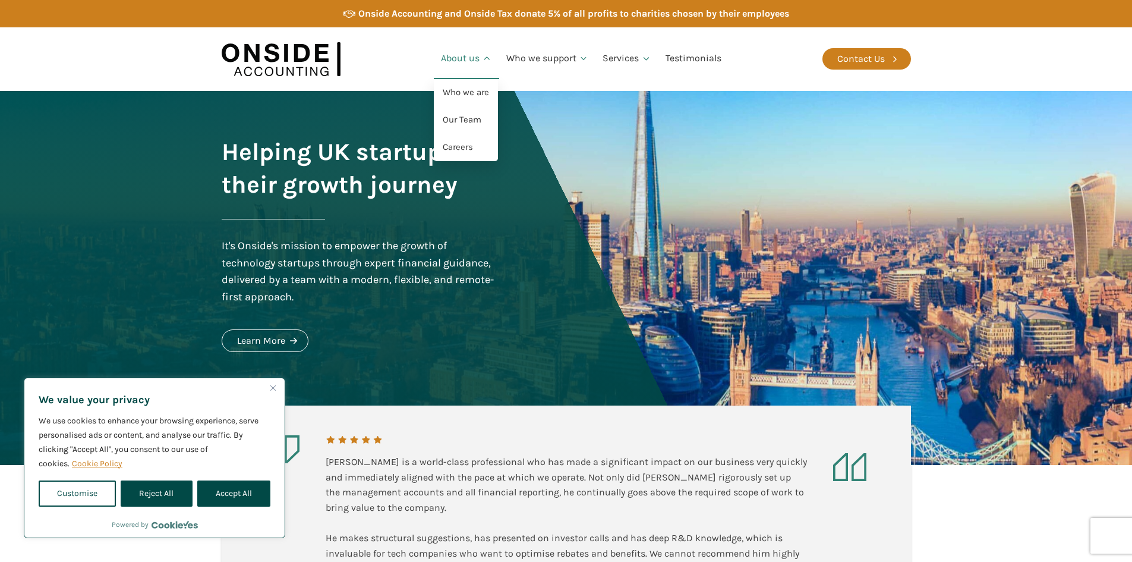 This screenshot has width=1132, height=562. What do you see at coordinates (867, 59) in the screenshot?
I see `a: Contact Us` at bounding box center [867, 59].